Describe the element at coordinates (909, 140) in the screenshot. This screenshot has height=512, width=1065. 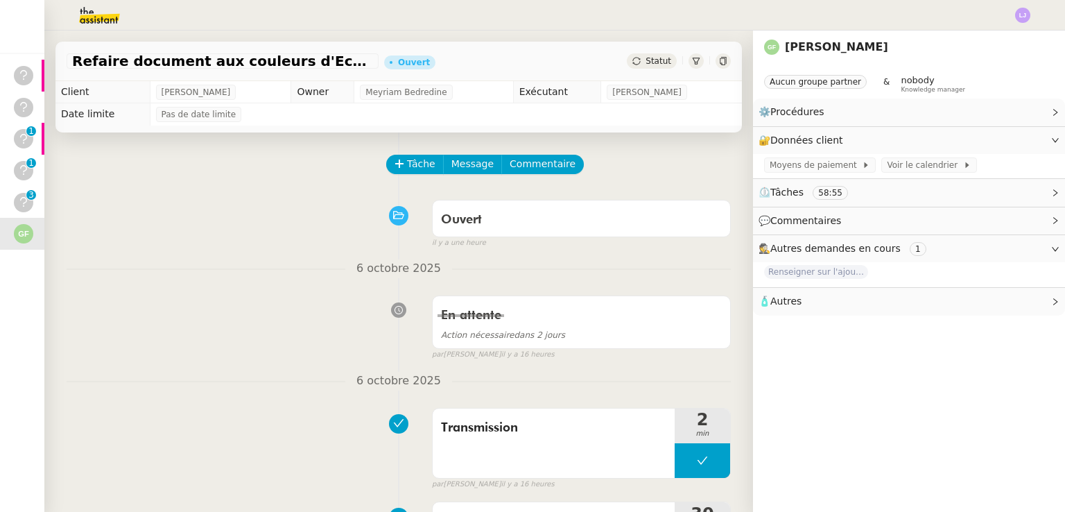
I see `div: 🔐Données client` at that location.